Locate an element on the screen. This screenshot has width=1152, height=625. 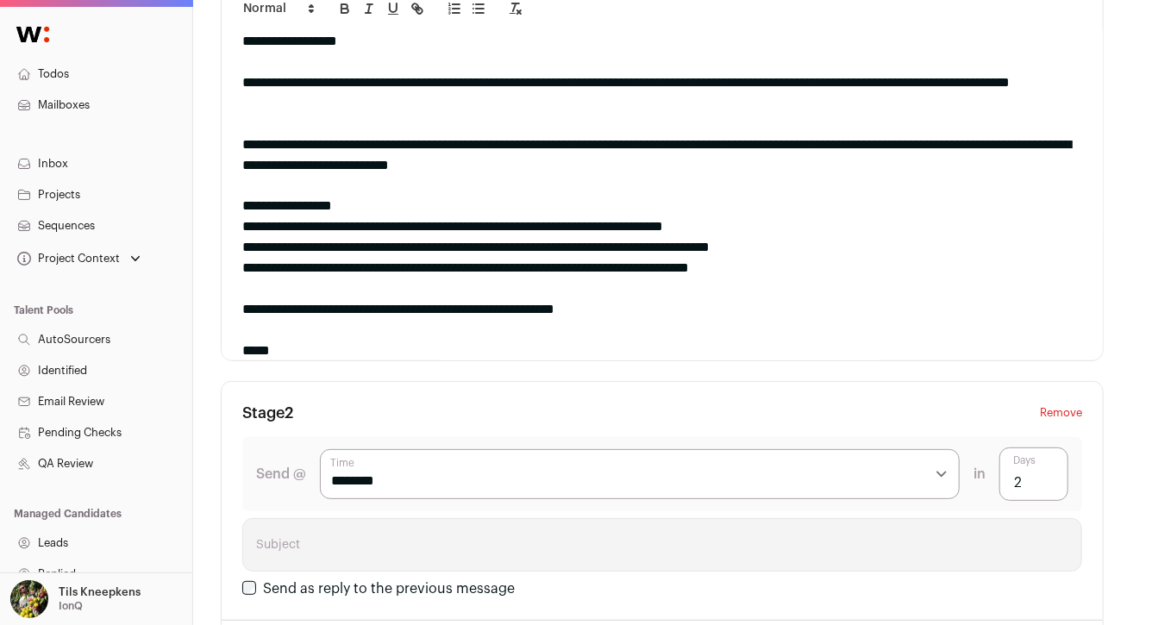
img: Wellfound is located at coordinates (33, 34).